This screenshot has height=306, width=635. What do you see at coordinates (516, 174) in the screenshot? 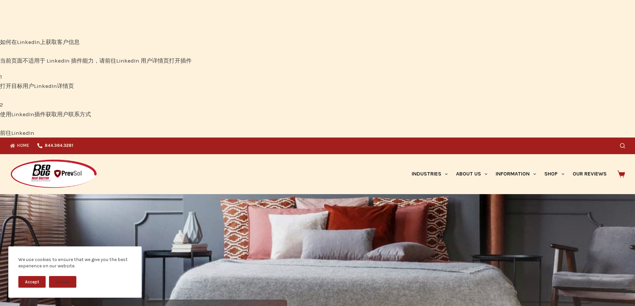
I see `a: Information` at bounding box center [516, 174].